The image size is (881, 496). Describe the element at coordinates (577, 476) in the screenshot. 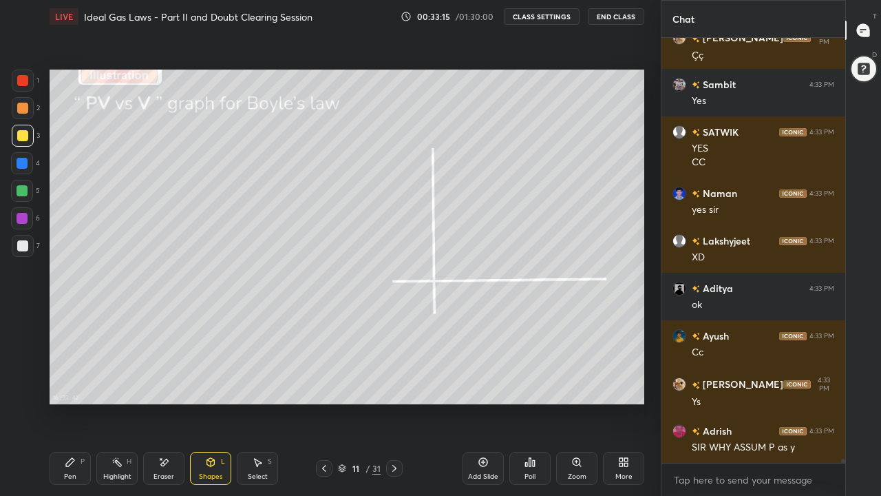

I see `div: Zoom` at that location.